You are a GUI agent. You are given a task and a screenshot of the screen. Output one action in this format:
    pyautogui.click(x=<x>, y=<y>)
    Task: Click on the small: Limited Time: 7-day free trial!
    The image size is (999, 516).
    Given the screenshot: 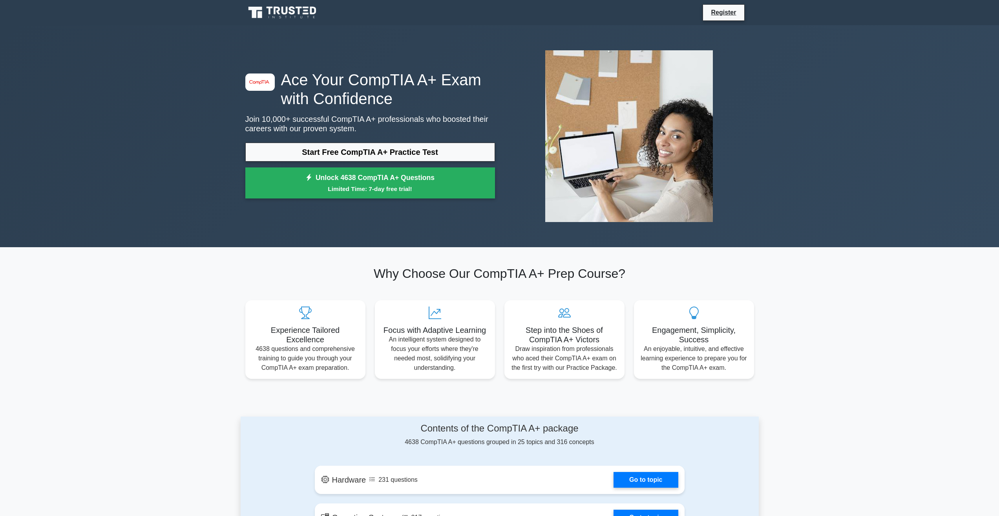 What is the action you would take?
    pyautogui.click(x=370, y=188)
    